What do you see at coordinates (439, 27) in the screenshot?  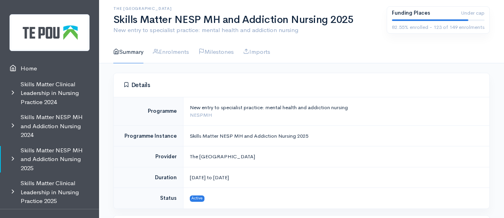 I see `div: 82.55% enrolled - 123 of 149 enrolments` at bounding box center [439, 27].